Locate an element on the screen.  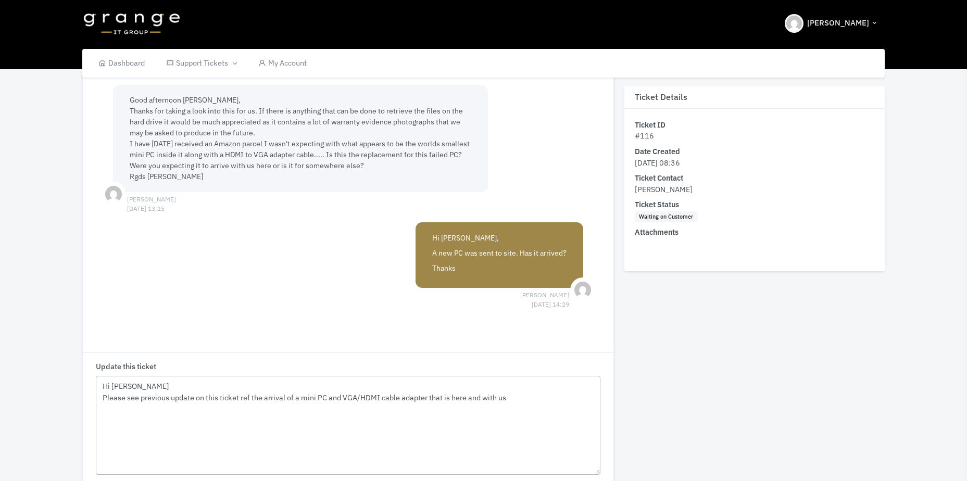
h3: Ticket Details is located at coordinates (755, 97).